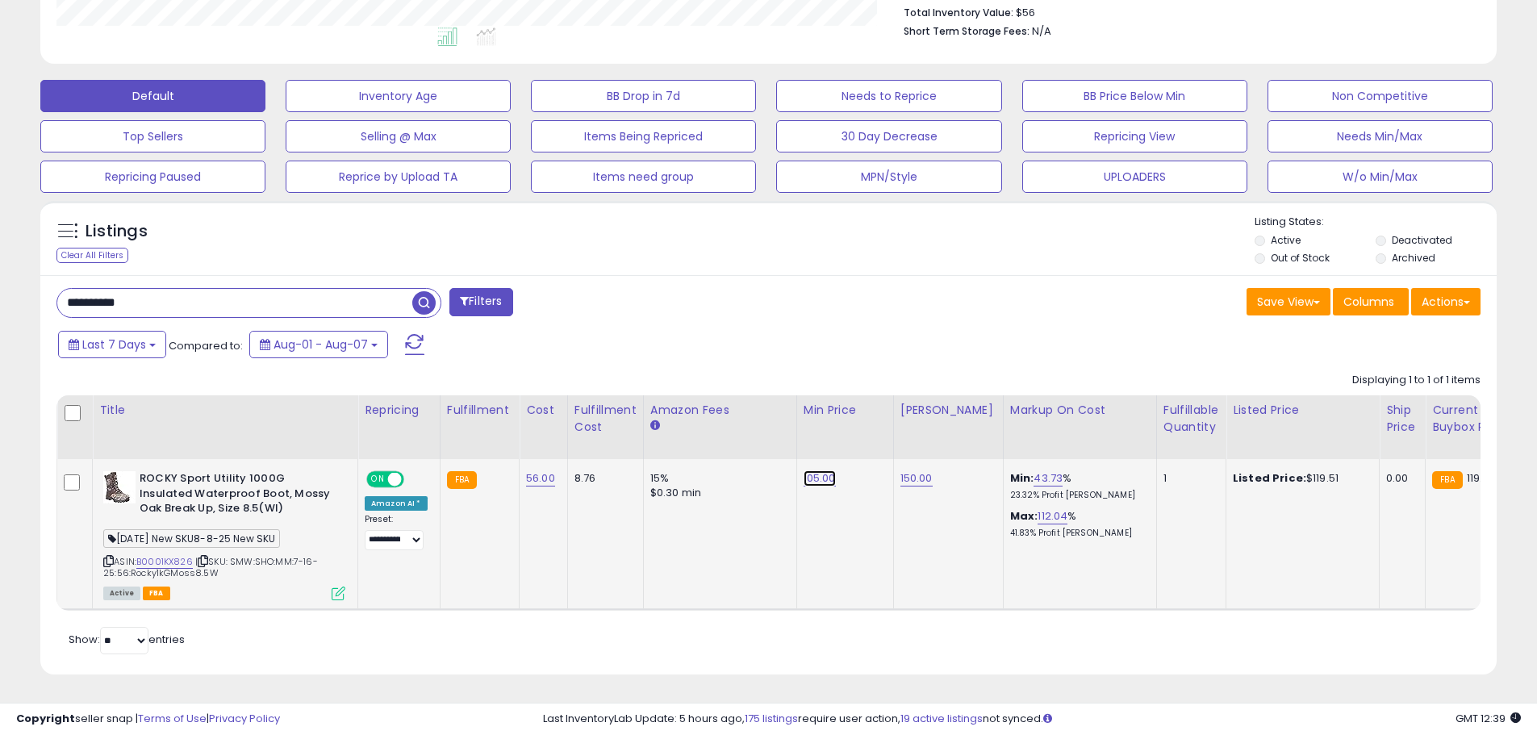 The image size is (1537, 735). What do you see at coordinates (224, 535) in the screenshot?
I see `div: ASIN:` at bounding box center [224, 535].